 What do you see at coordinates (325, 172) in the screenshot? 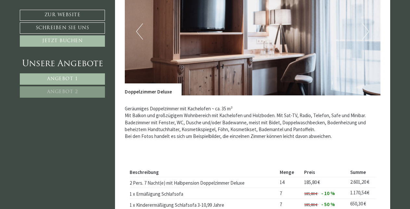
I see `th: Preis` at bounding box center [325, 172].